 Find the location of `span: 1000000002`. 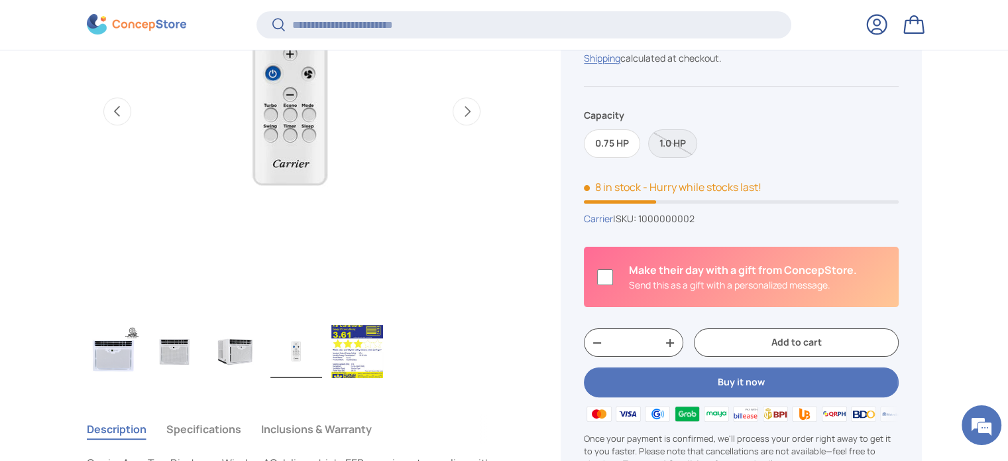

span: 1000000002 is located at coordinates (666, 218).